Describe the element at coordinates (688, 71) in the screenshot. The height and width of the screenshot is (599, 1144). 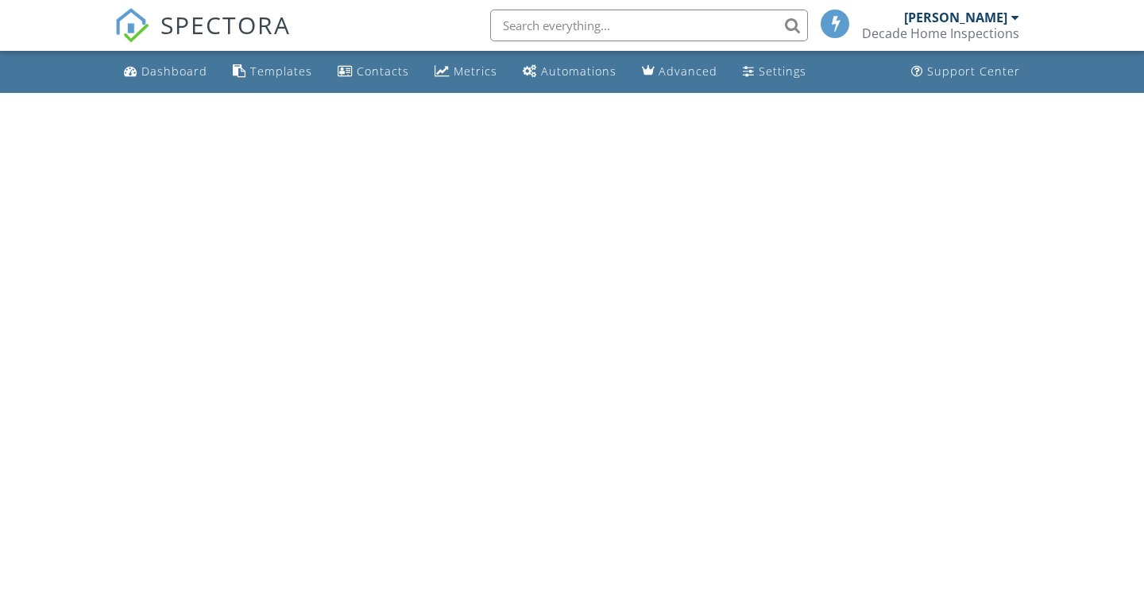
I see `div: Advanced` at that location.